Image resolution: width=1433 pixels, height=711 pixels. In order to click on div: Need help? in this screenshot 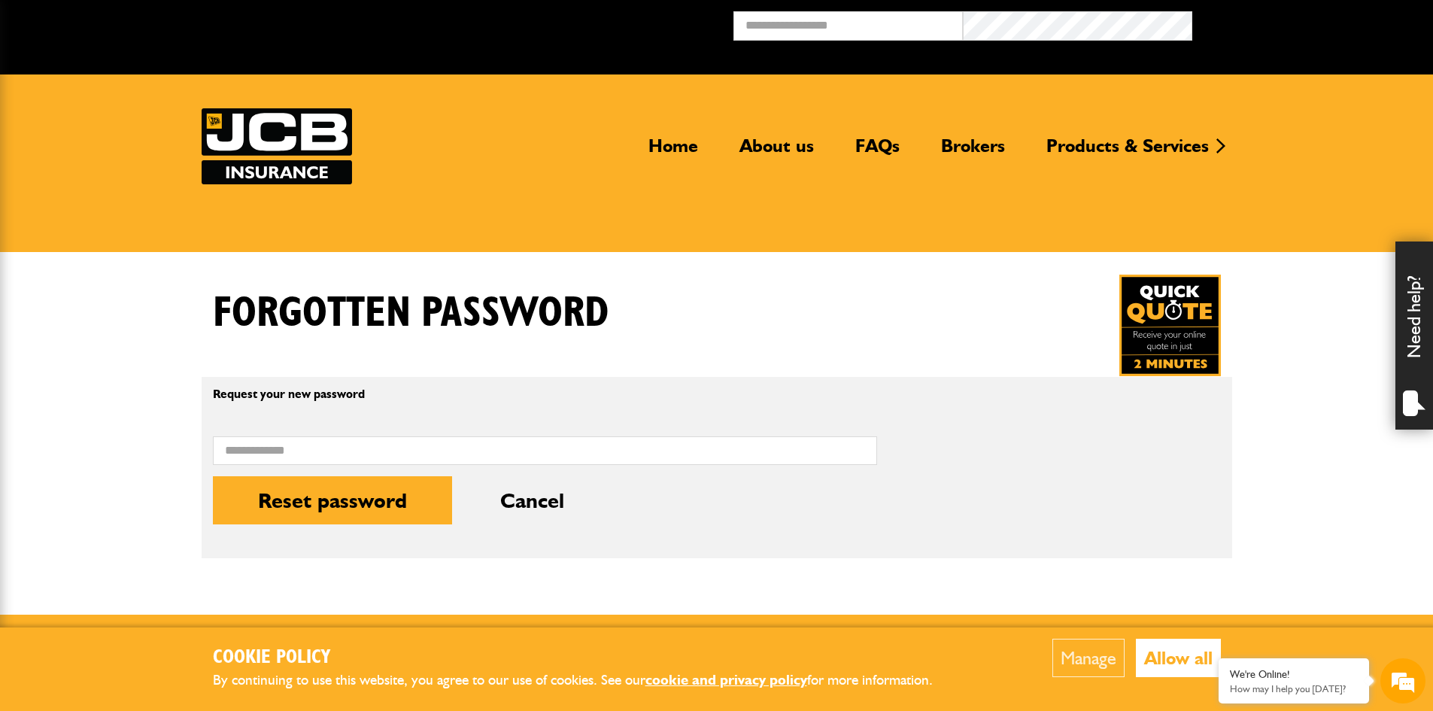, I will do `click(1415, 336)`.